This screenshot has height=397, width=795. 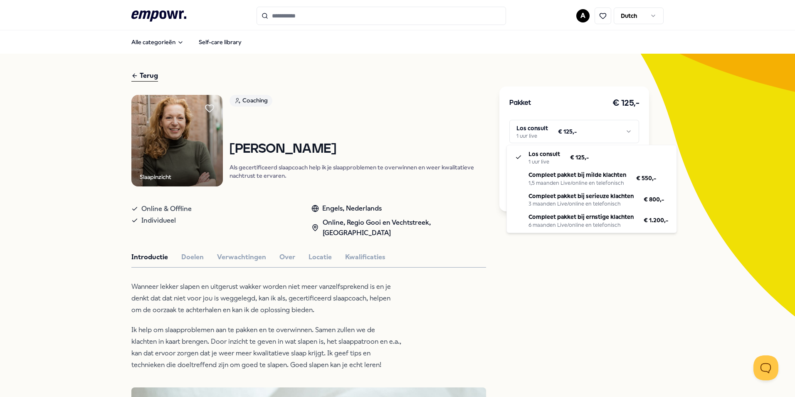 What do you see at coordinates (581, 217) in the screenshot?
I see `p: Compleet pakket bij ernstige klachten` at bounding box center [581, 217].